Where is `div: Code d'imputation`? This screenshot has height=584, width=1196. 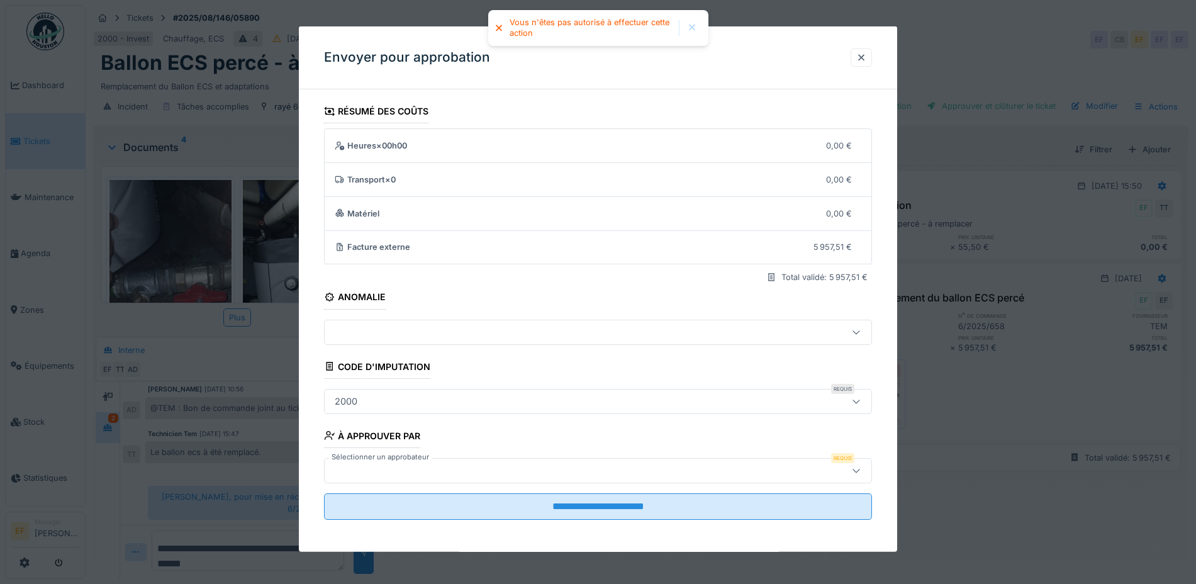
div: Code d'imputation is located at coordinates (377, 367).